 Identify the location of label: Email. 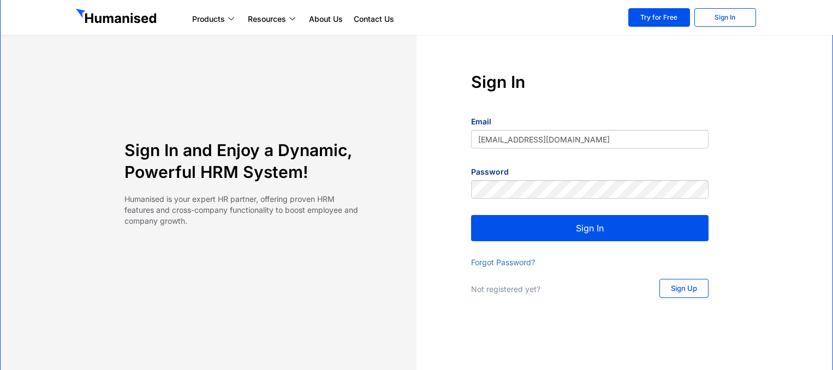
(481, 122).